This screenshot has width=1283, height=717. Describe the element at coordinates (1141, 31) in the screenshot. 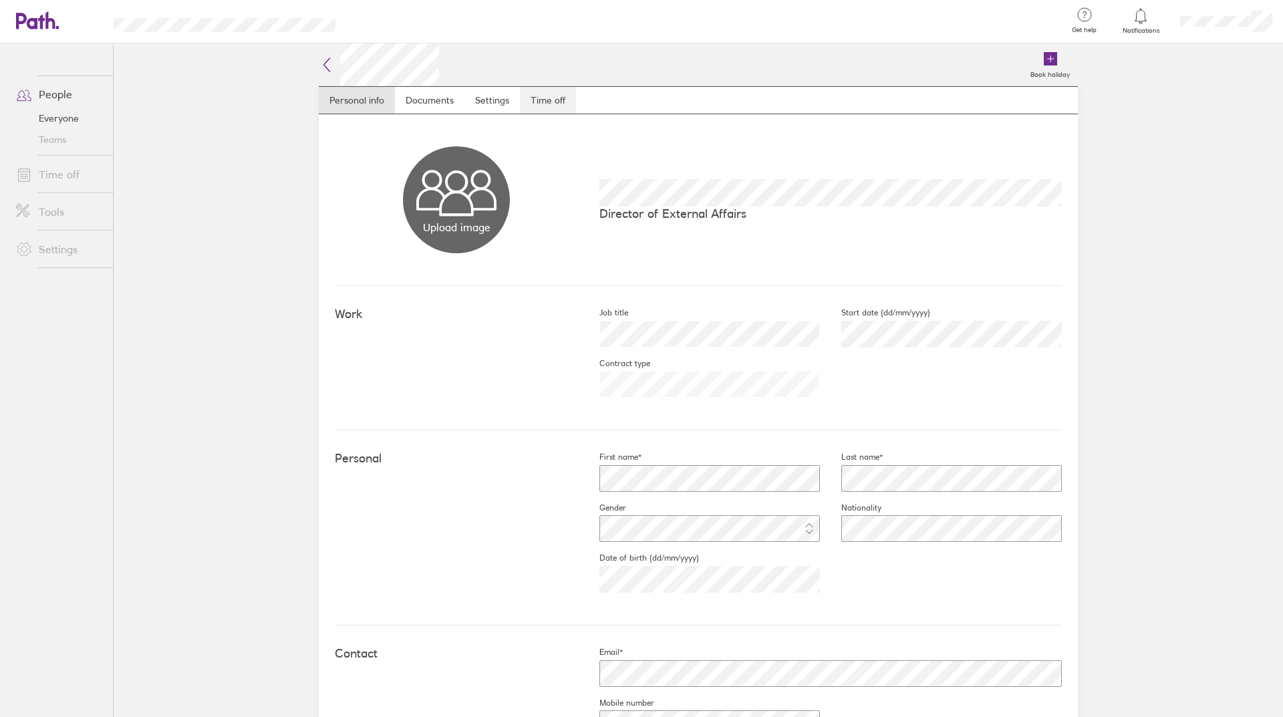

I see `span: Notifications` at that location.